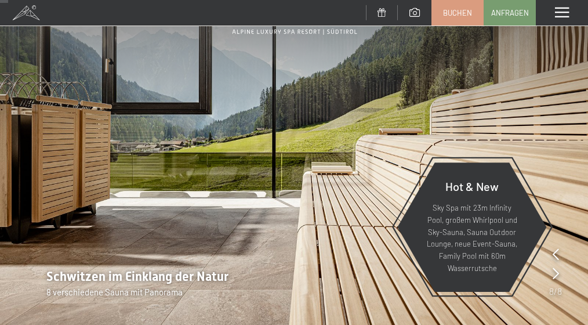  Describe the element at coordinates (510, 13) in the screenshot. I see `span: Anfragen` at that location.